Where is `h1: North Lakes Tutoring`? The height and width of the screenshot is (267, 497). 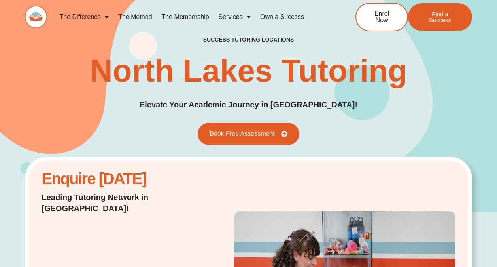 h1: North Lakes Tutoring is located at coordinates (248, 71).